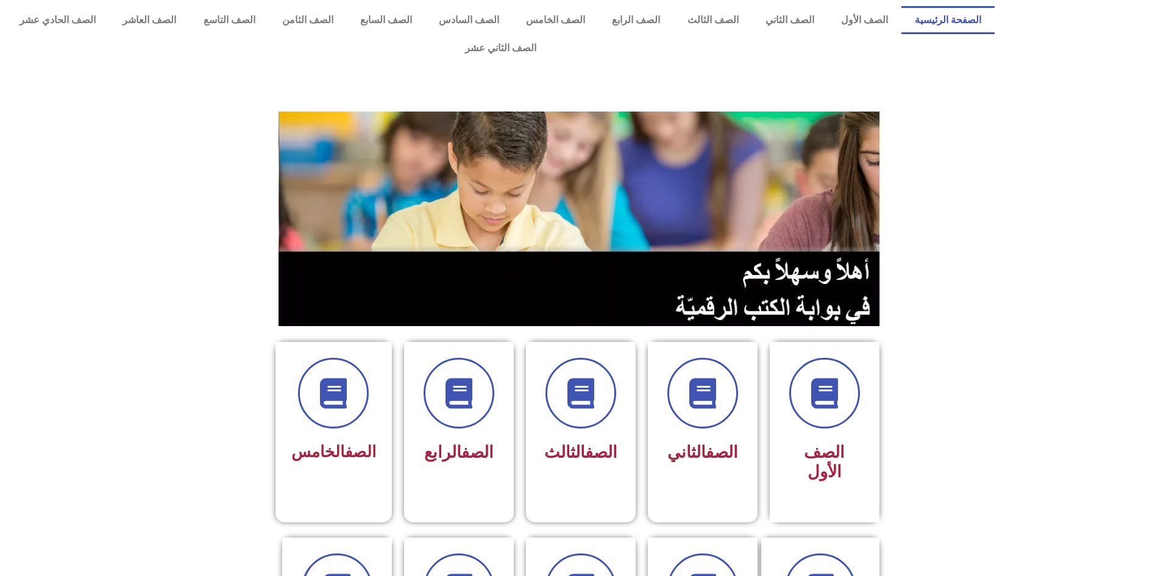 Image resolution: width=1161 pixels, height=576 pixels. Describe the element at coordinates (790, 20) in the screenshot. I see `a: الصف الثاني` at that location.